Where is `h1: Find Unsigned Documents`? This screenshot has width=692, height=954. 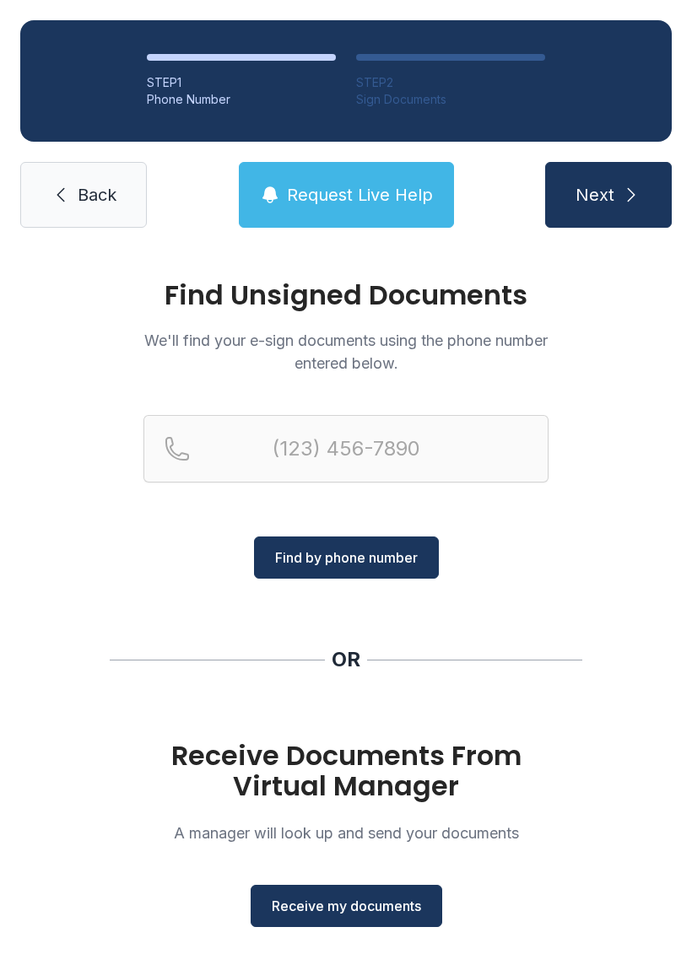 h1: Find Unsigned Documents is located at coordinates (346, 295).